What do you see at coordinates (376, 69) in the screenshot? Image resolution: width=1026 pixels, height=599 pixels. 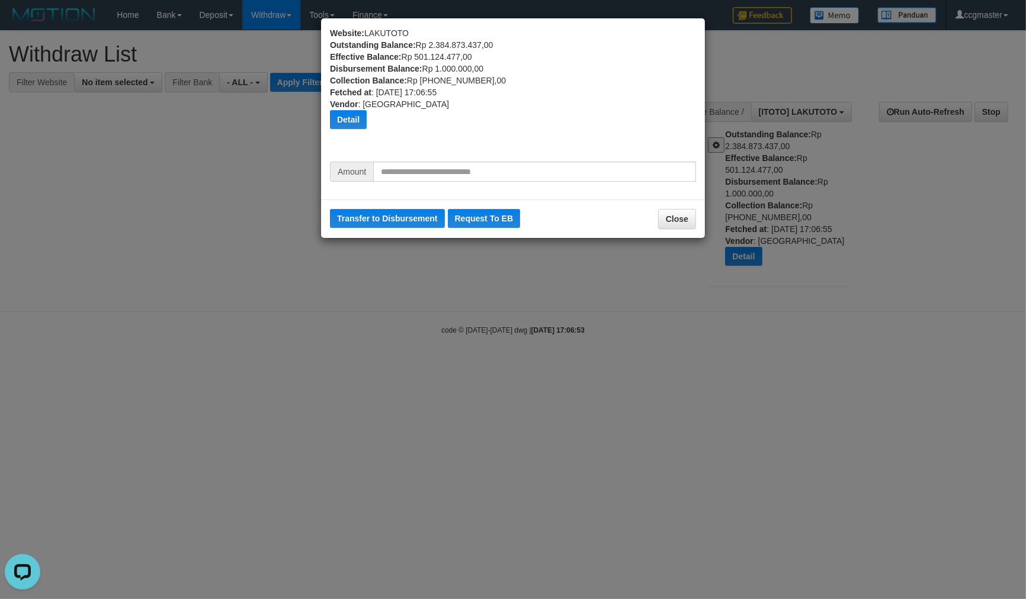 I see `b: Disbursement Balance:` at bounding box center [376, 69].